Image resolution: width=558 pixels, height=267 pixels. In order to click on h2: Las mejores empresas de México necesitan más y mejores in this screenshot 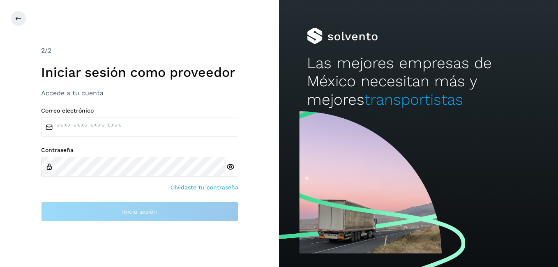, I will do `click(418, 81)`.